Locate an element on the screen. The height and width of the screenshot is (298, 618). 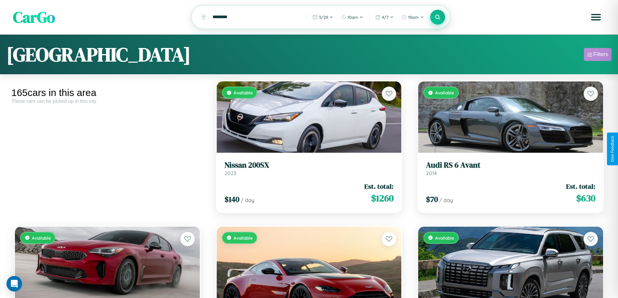
a: Audi RS 6 Avant2014 is located at coordinates (511, 168).